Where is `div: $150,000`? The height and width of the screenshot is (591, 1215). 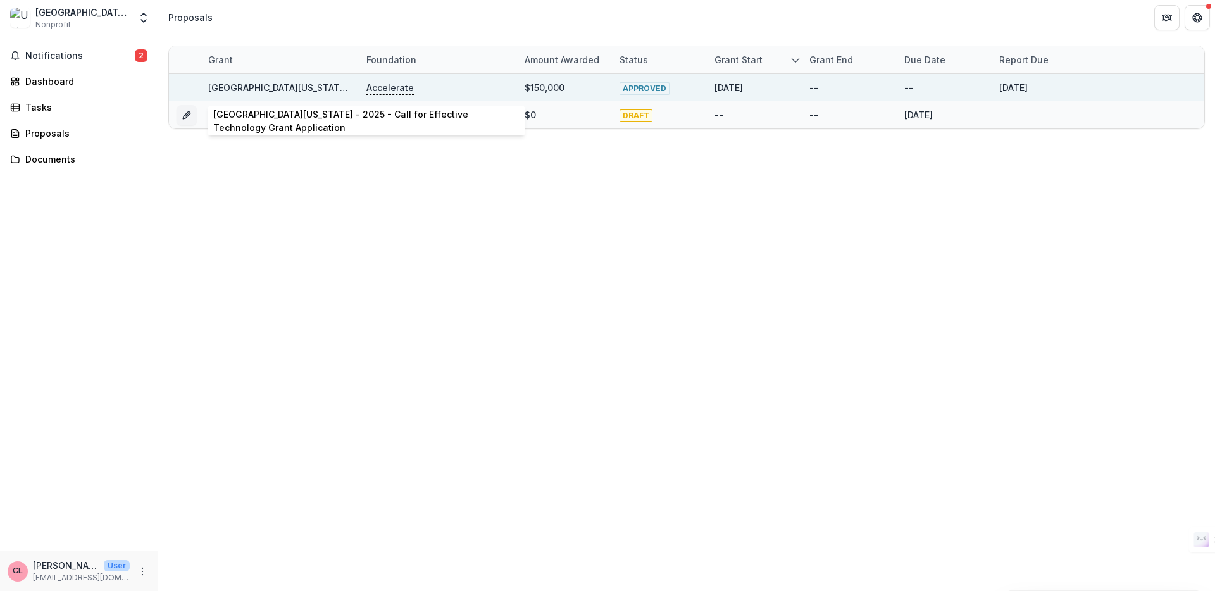 div: $150,000 is located at coordinates (544, 87).